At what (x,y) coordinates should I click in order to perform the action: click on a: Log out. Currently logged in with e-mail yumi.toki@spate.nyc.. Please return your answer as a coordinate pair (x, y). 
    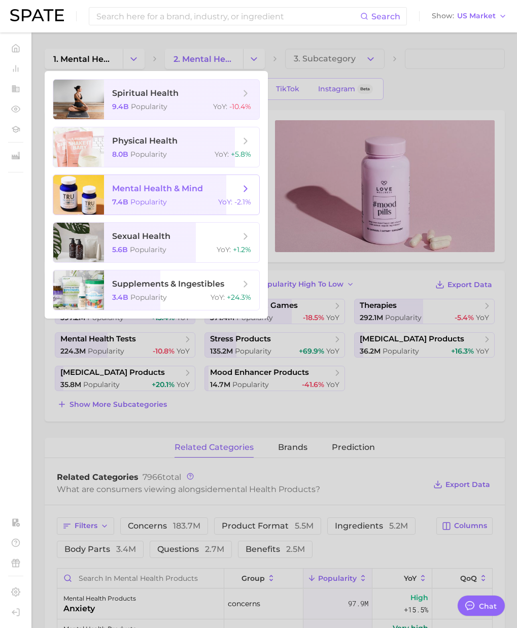
    Looking at the image, I should click on (16, 612).